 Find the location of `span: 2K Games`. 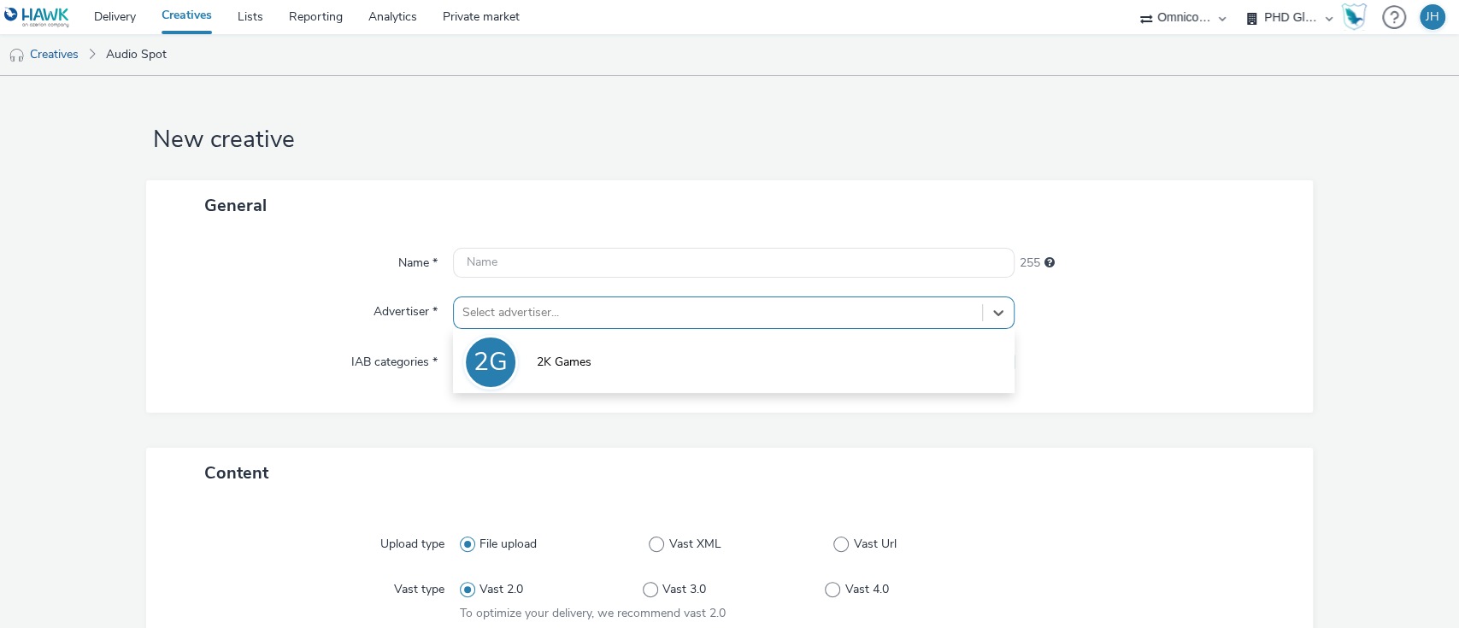

span: 2K Games is located at coordinates (564, 362).